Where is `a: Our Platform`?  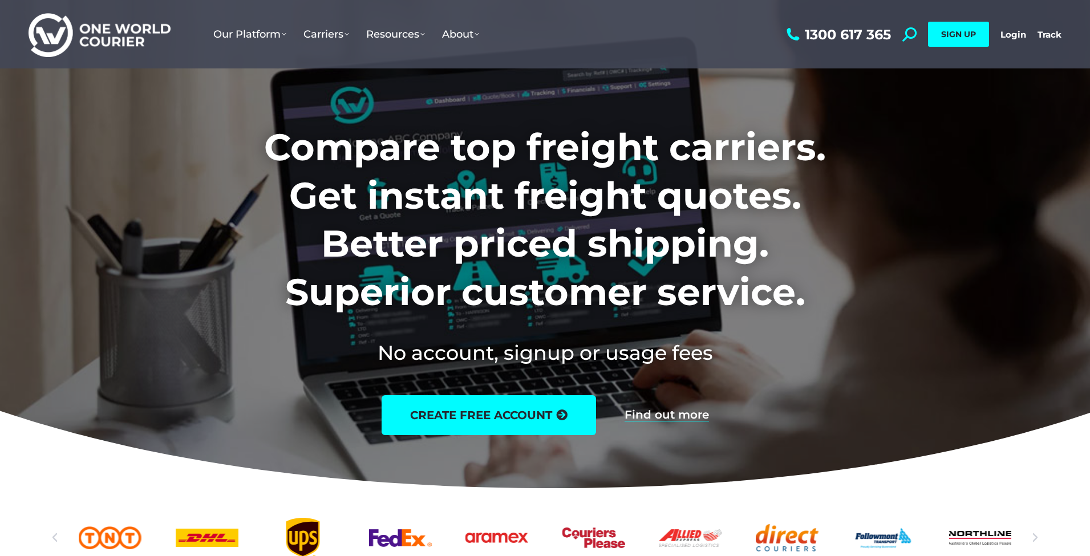 a: Our Platform is located at coordinates (250, 34).